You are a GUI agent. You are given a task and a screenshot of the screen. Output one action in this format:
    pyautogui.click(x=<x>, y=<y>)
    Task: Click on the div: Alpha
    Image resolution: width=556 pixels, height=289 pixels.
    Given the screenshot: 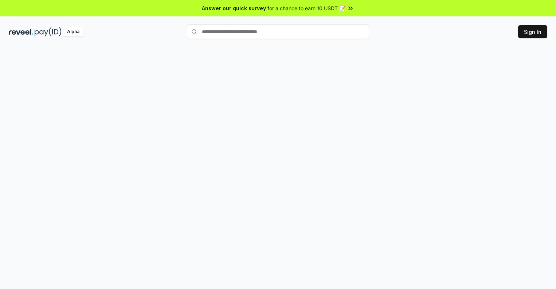 What is the action you would take?
    pyautogui.click(x=73, y=32)
    